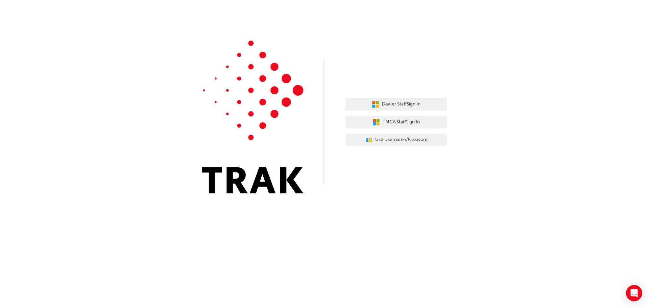 The width and height of the screenshot is (649, 308). Describe the element at coordinates (634, 293) in the screenshot. I see `div: Open Intercom Messenger` at that location.